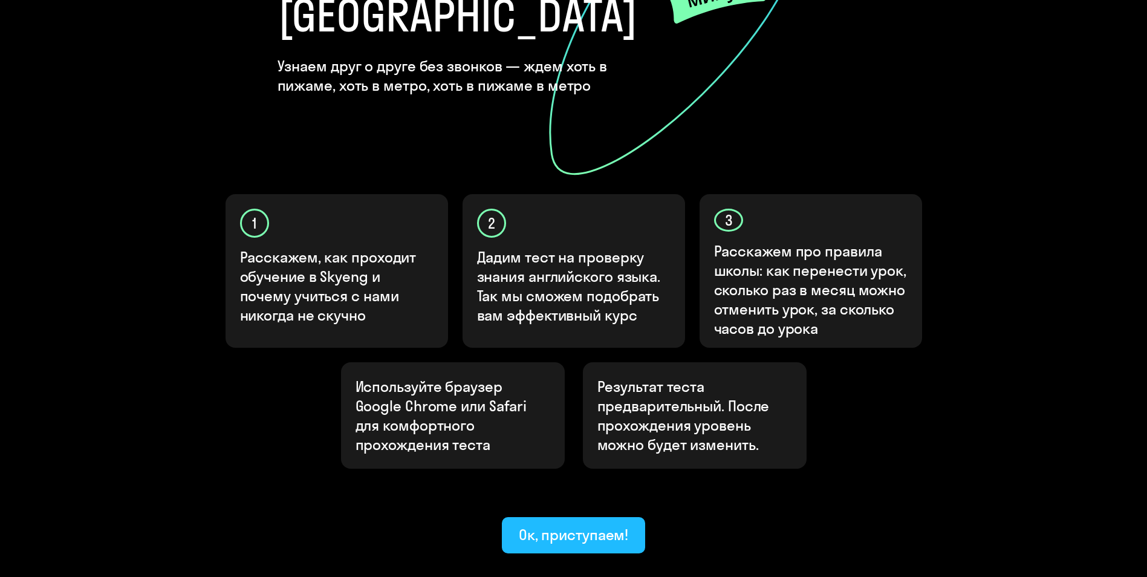 The image size is (1147, 577). I want to click on p: Расскажем, как проходит обучение в Skyeng и почему учиться с нами никогда не скучно, so click(337, 286).